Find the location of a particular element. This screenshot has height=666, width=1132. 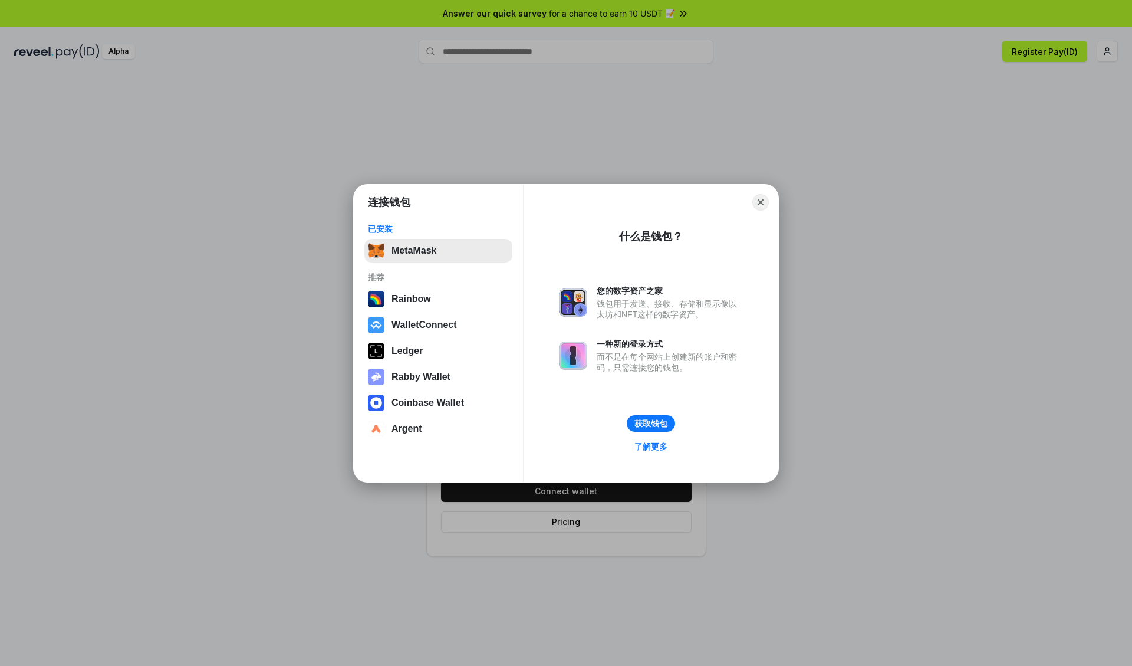

button: WalletConnect is located at coordinates (438, 325).